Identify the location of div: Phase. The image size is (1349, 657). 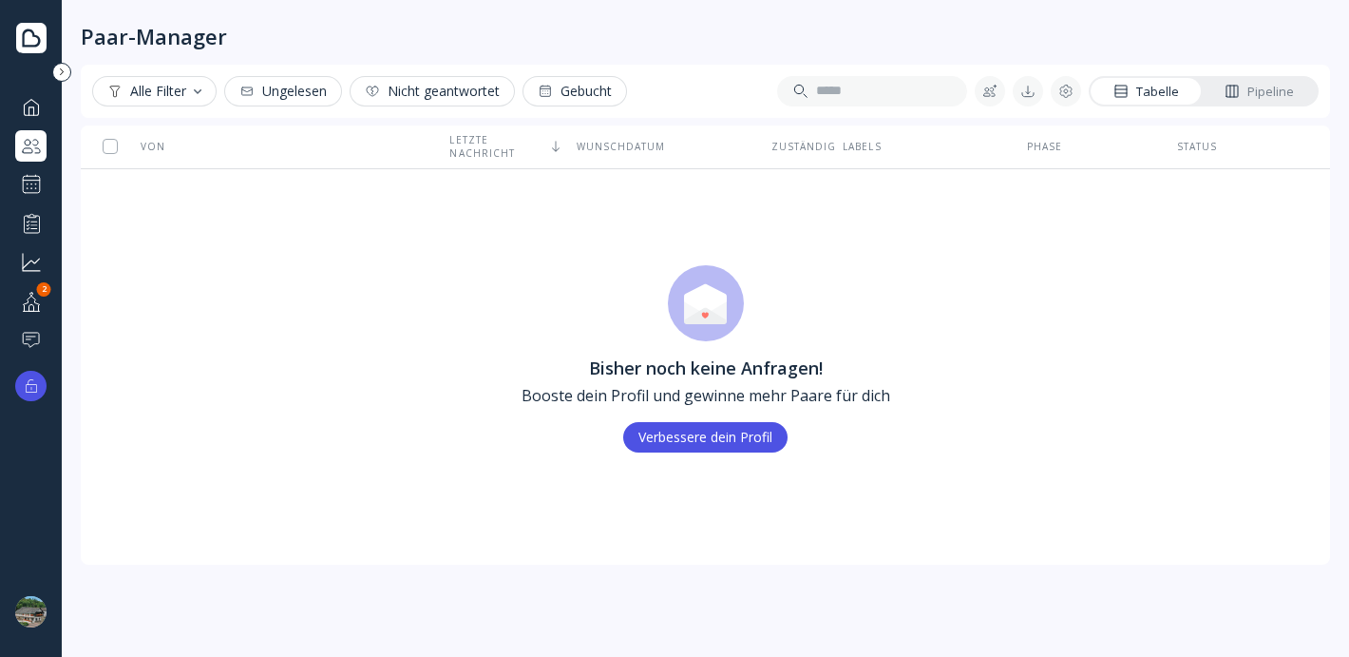
(1045, 146).